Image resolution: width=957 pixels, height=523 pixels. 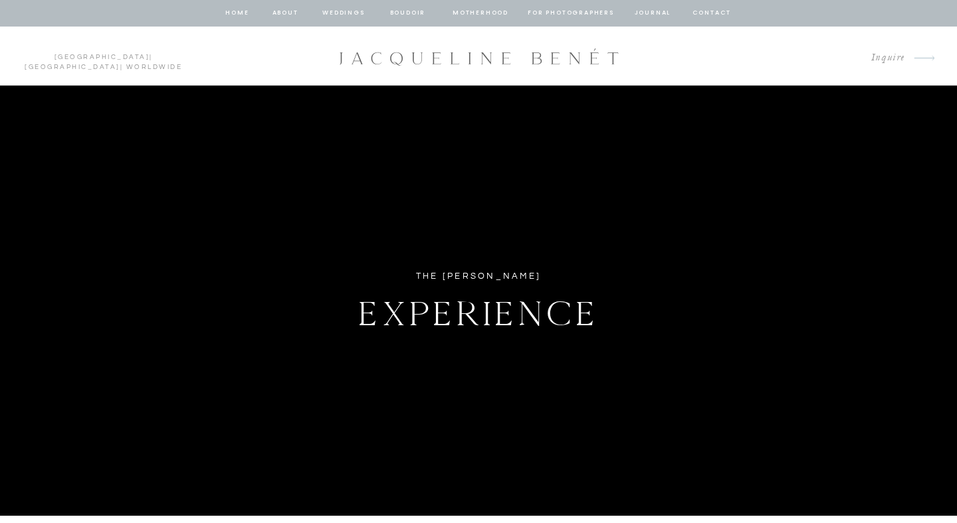 What do you see at coordinates (237, 13) in the screenshot?
I see `nav: home` at bounding box center [237, 13].